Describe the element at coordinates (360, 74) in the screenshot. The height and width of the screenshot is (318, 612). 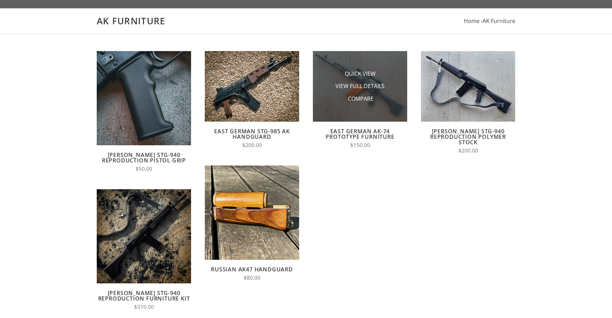
I see `span: Quick View` at that location.